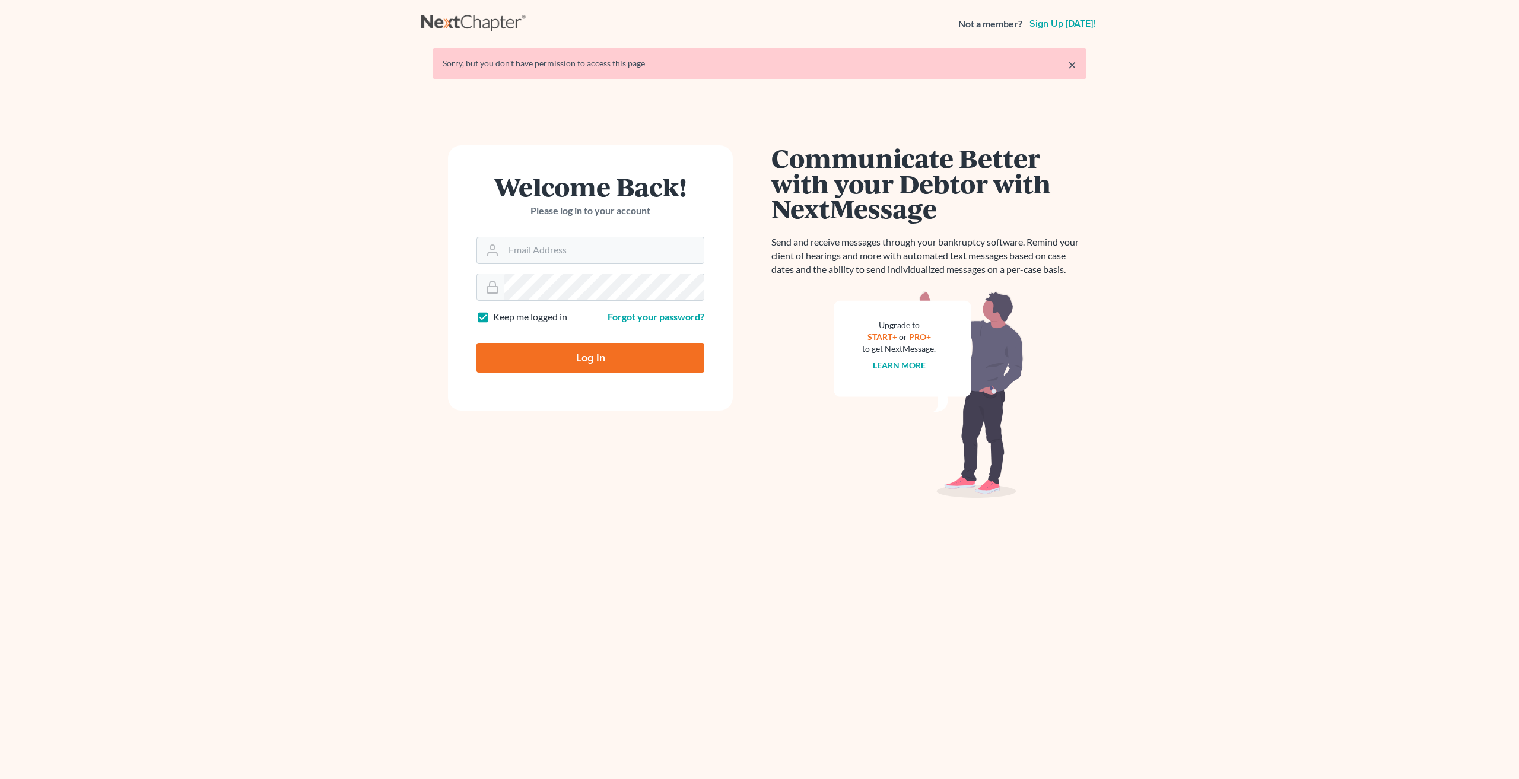  What do you see at coordinates (656, 316) in the screenshot?
I see `a: Forgot your password?` at bounding box center [656, 316].